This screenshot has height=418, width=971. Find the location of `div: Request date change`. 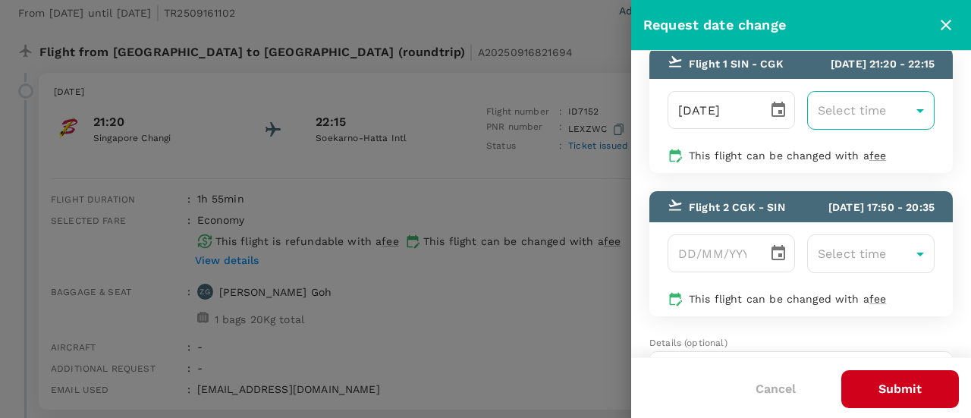

div: Request date change is located at coordinates (788, 25).